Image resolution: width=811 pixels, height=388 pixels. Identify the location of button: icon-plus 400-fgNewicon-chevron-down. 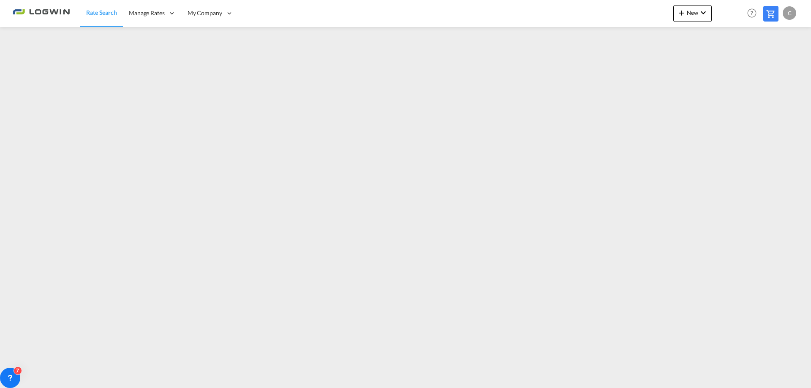
(692, 14).